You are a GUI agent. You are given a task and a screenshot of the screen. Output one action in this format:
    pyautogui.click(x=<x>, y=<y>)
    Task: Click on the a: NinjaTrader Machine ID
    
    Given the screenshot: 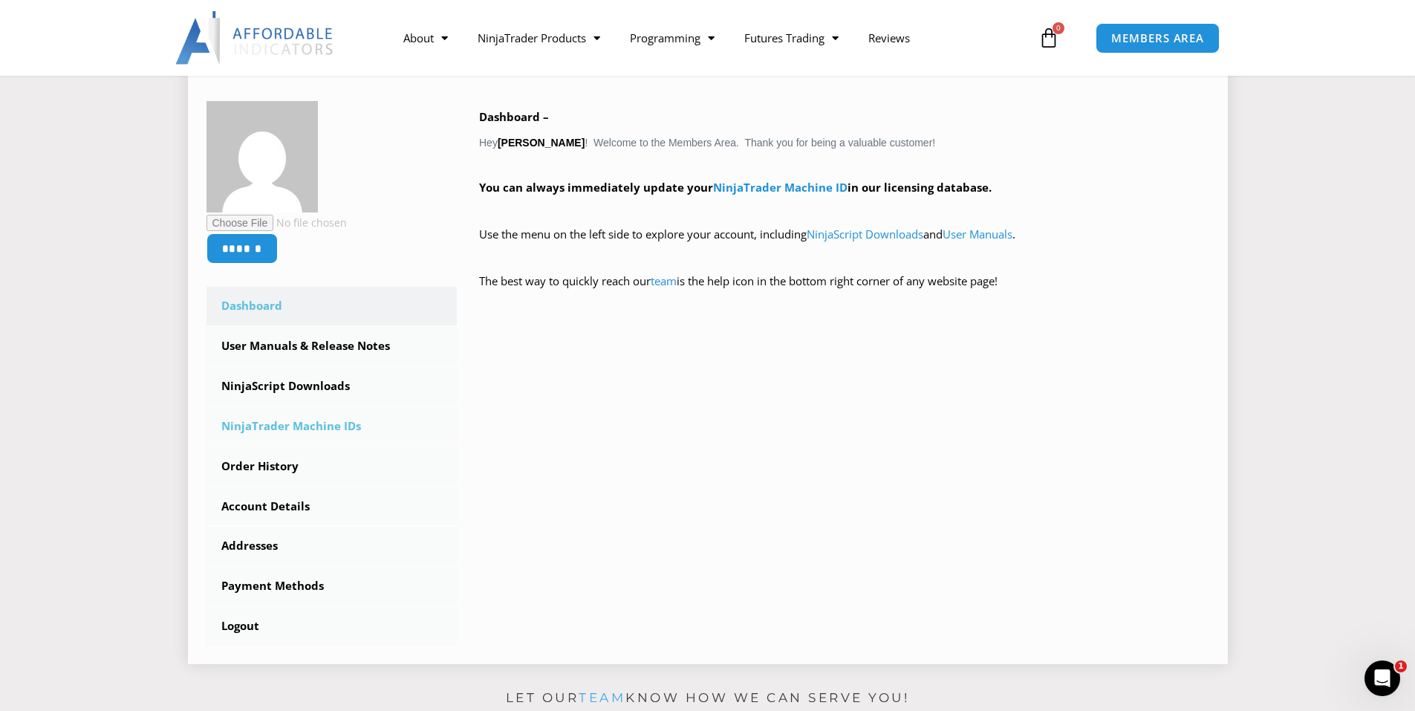 What is the action you would take?
    pyautogui.click(x=780, y=187)
    